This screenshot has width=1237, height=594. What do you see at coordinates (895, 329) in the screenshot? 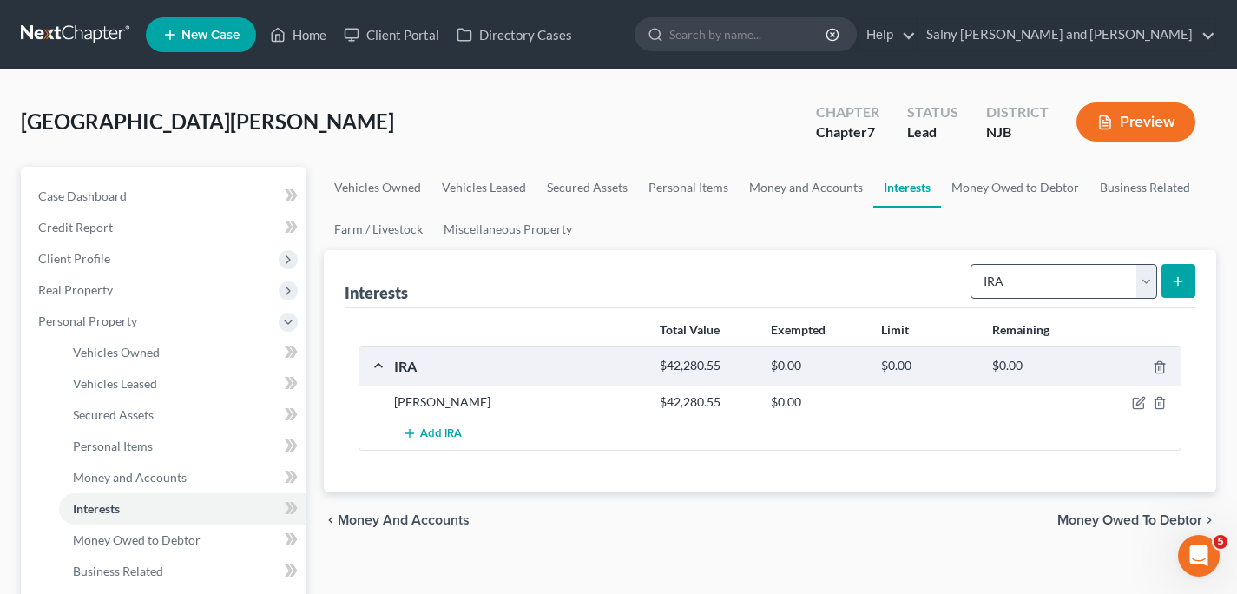
I see `strong: Limit` at bounding box center [895, 329].